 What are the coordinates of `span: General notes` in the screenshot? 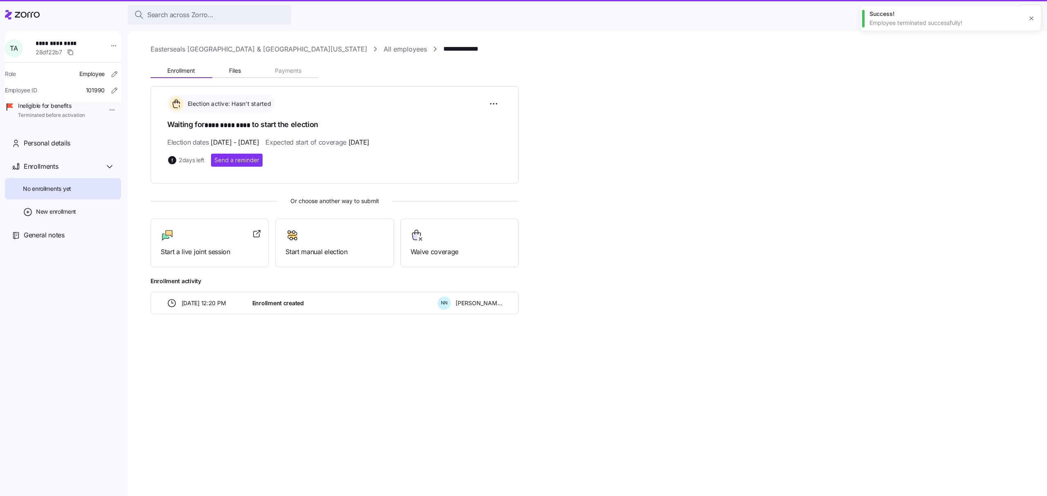 It's located at (44, 235).